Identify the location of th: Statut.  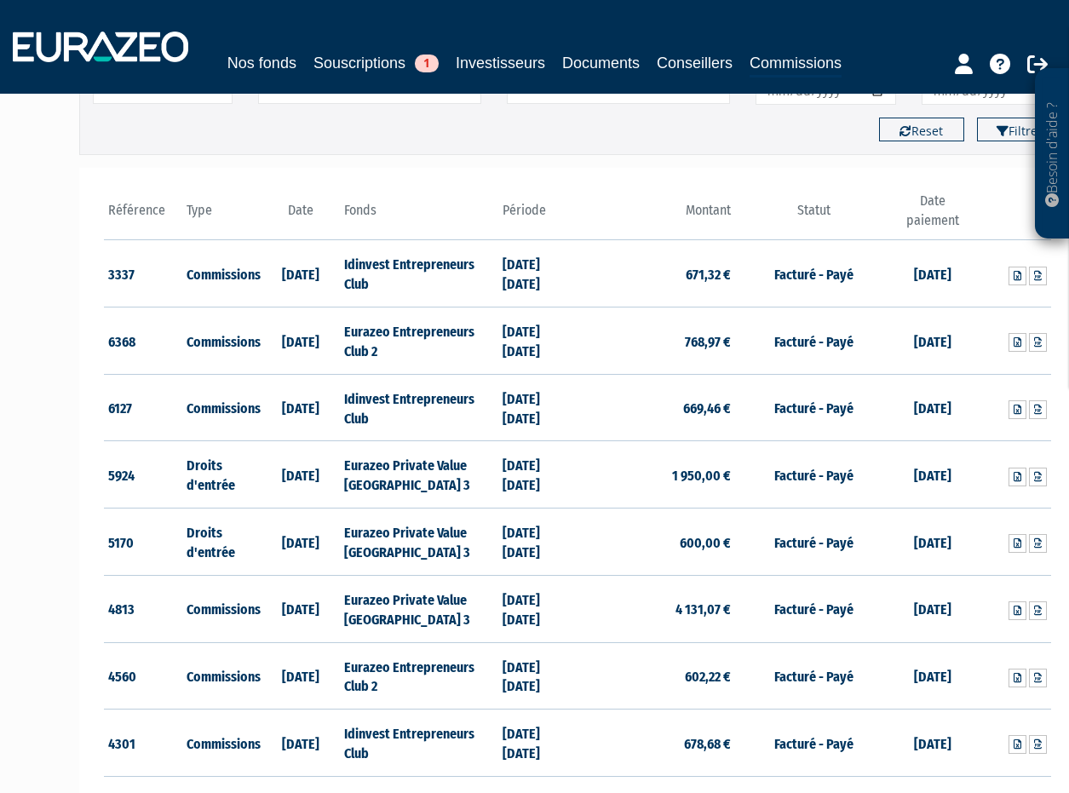
(813, 215).